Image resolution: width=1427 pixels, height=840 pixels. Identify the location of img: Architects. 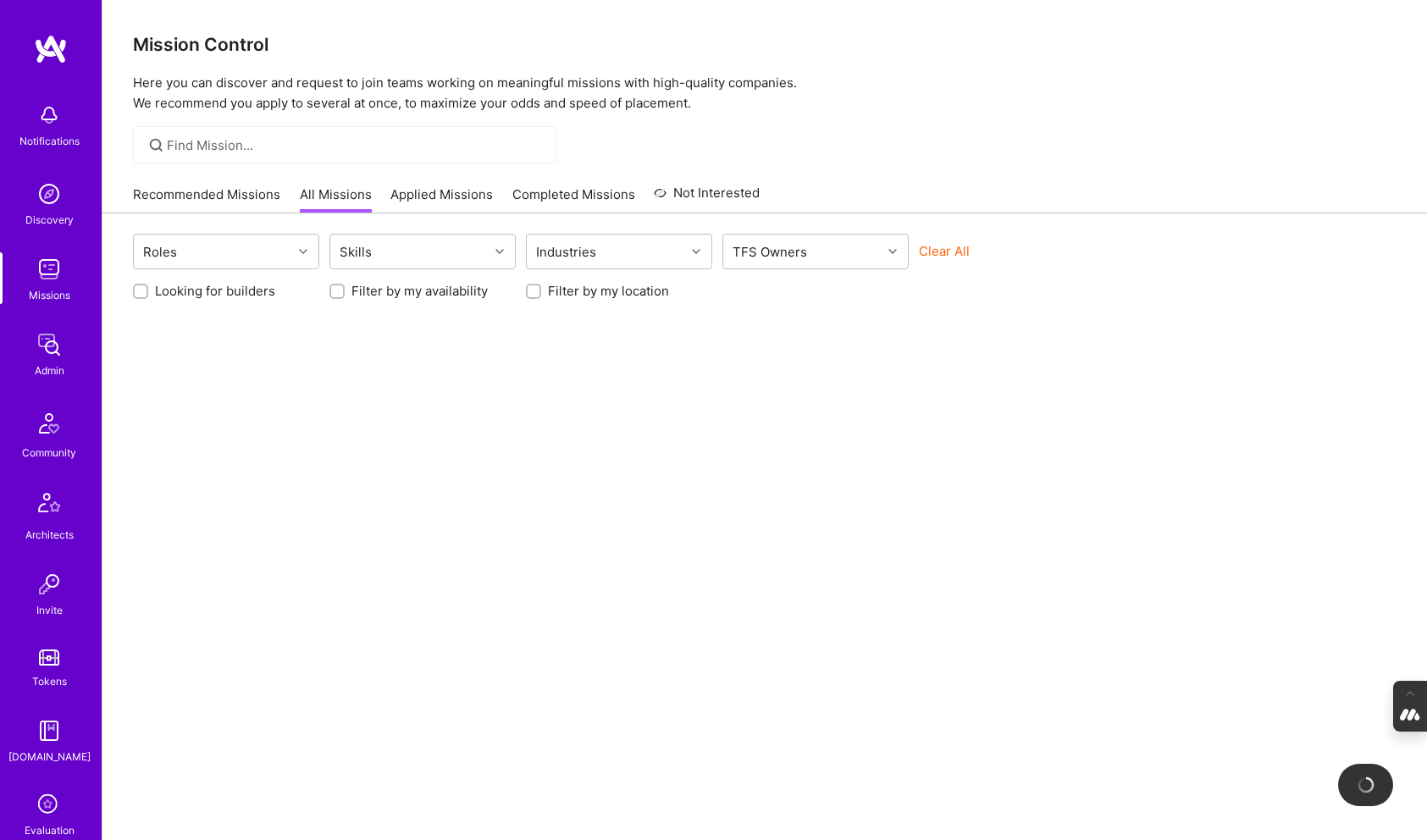
(49, 506).